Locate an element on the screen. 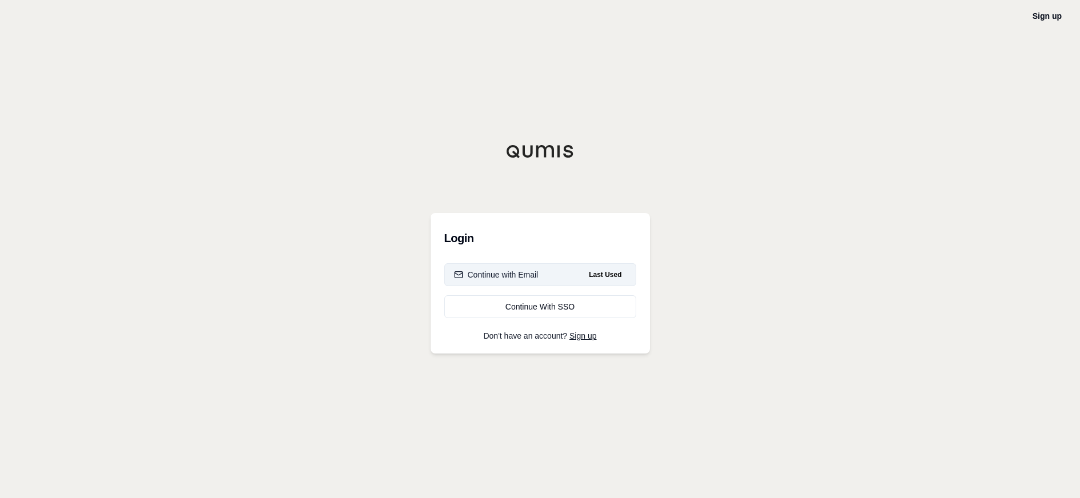  button: Continue with EmailLast Used is located at coordinates (540, 275).